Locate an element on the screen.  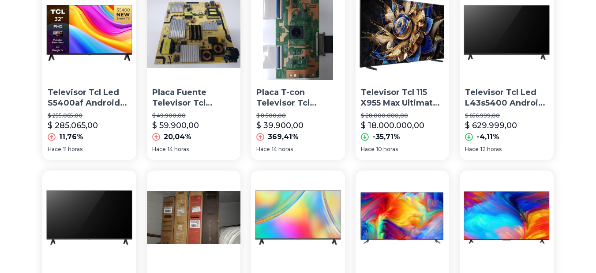
img: Televisor Smart Tv Tcl 43 S5409 Full Hd Fhd Google Tv Tv-rv is located at coordinates (89, 217).